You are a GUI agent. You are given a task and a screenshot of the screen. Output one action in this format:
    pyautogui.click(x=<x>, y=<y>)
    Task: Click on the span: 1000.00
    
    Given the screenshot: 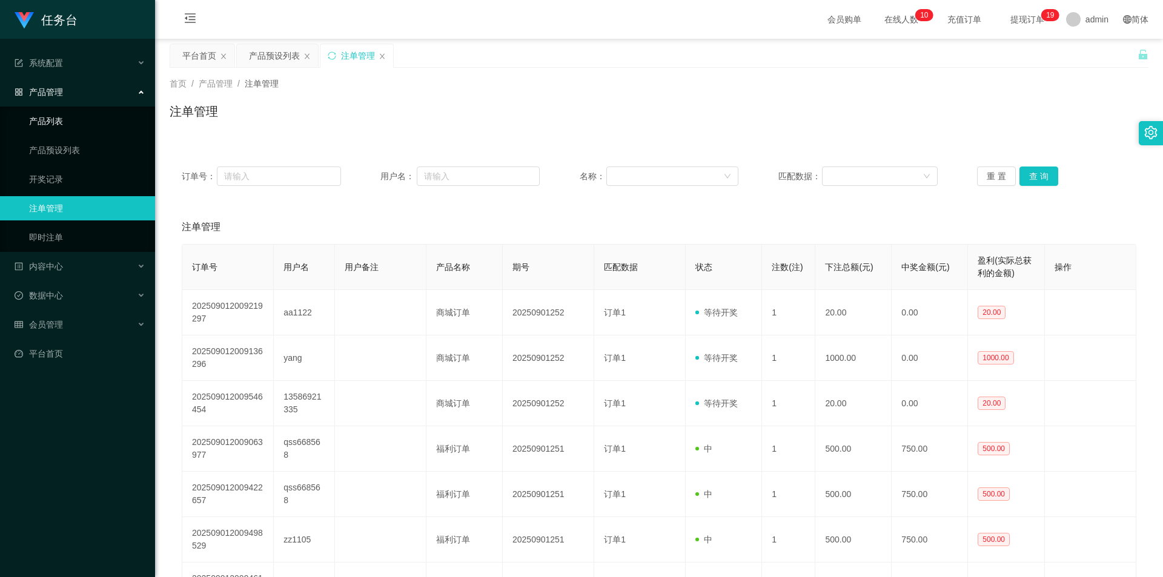 What is the action you would take?
    pyautogui.click(x=995, y=358)
    